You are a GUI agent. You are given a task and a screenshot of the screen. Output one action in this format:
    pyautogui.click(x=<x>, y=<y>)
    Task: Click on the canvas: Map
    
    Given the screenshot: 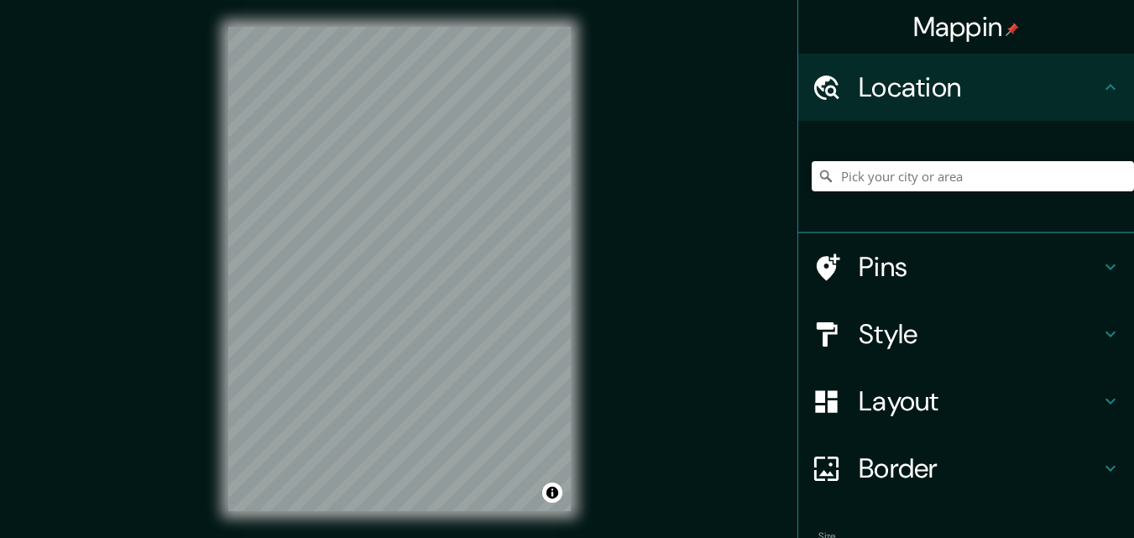 What is the action you would take?
    pyautogui.click(x=400, y=269)
    